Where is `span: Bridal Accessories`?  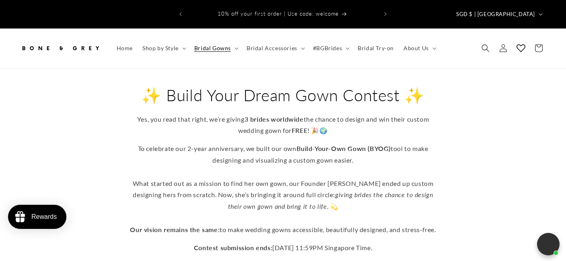 span: Bridal Accessories is located at coordinates (272, 48).